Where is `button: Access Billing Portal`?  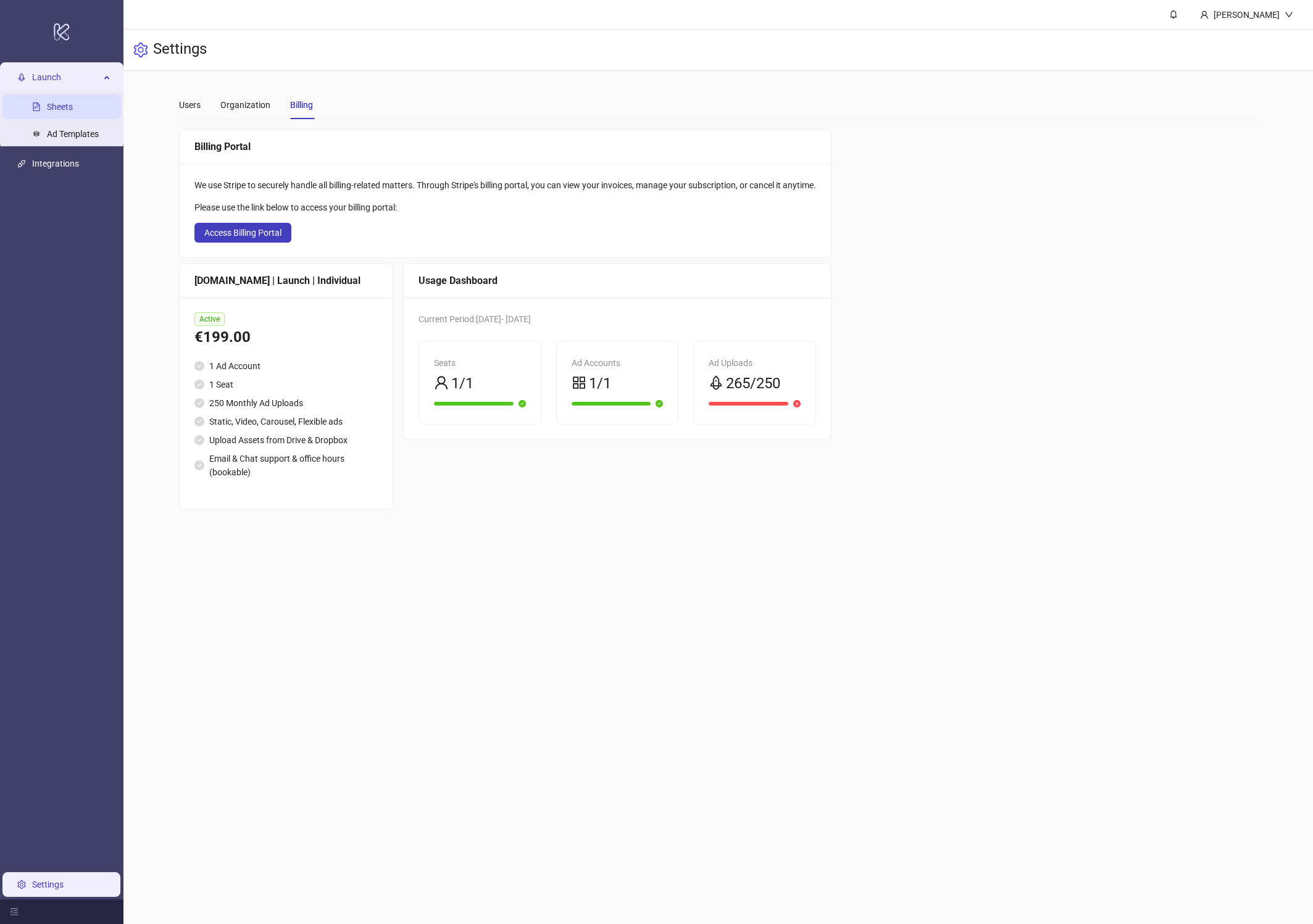 button: Access Billing Portal is located at coordinates (243, 232).